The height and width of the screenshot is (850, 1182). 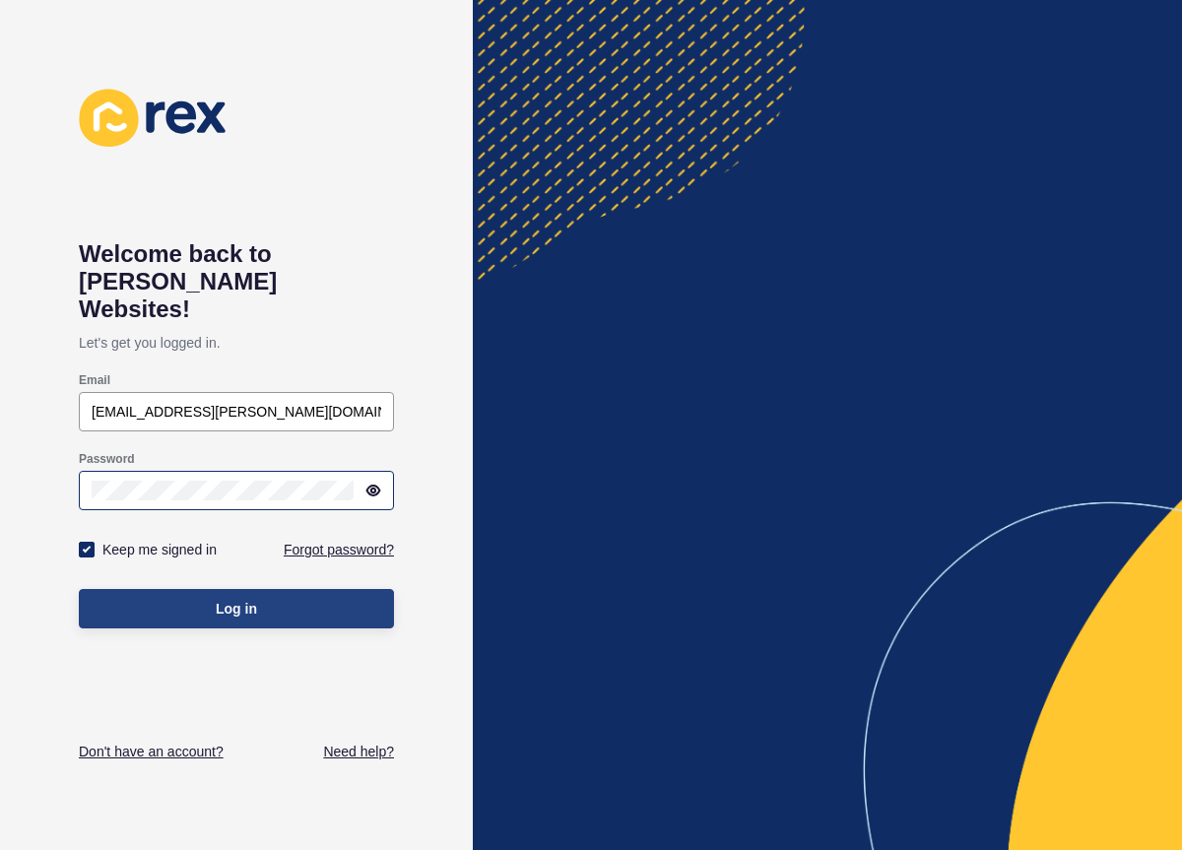 I want to click on button: Log in, so click(x=236, y=609).